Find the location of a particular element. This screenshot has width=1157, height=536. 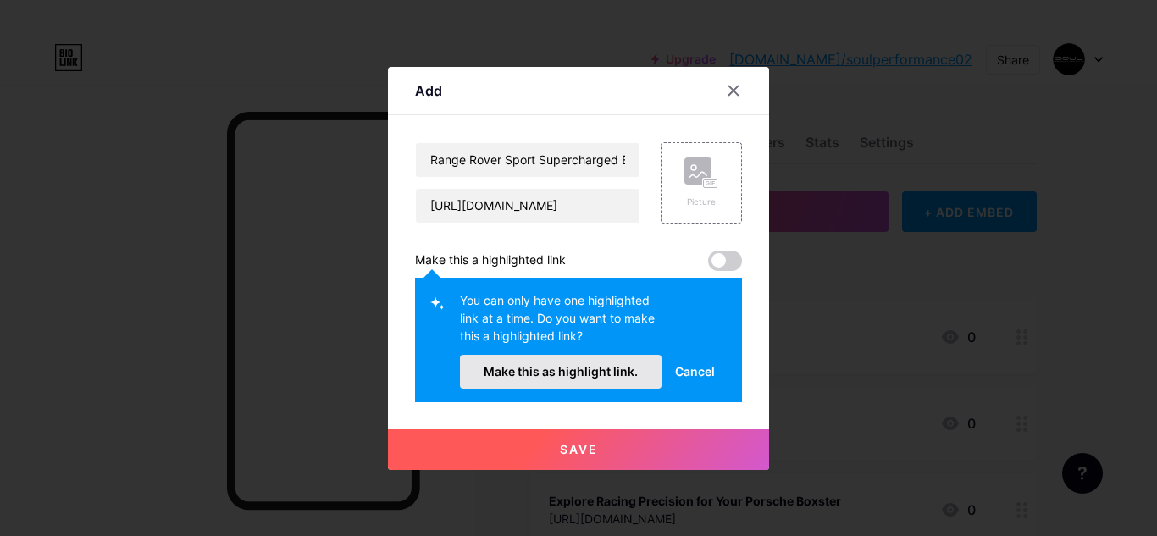

input: URL is located at coordinates (528, 206).